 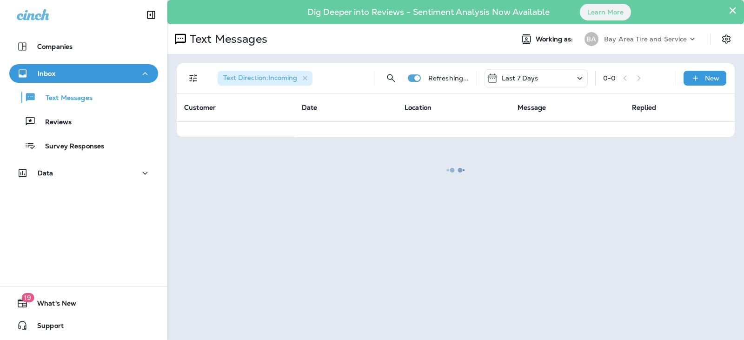 What do you see at coordinates (84, 325) in the screenshot?
I see `button: Support` at bounding box center [84, 325].